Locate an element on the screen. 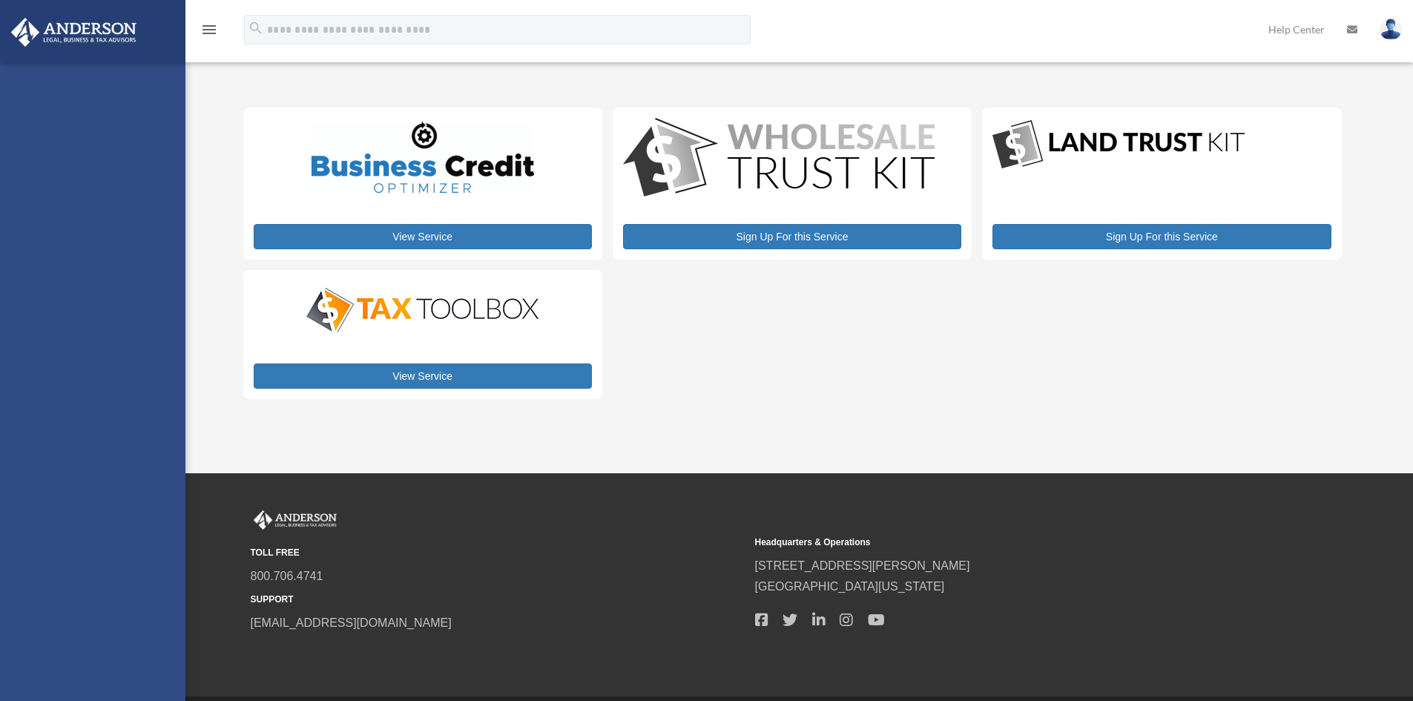  small: TOLL FREE is located at coordinates (498, 552).